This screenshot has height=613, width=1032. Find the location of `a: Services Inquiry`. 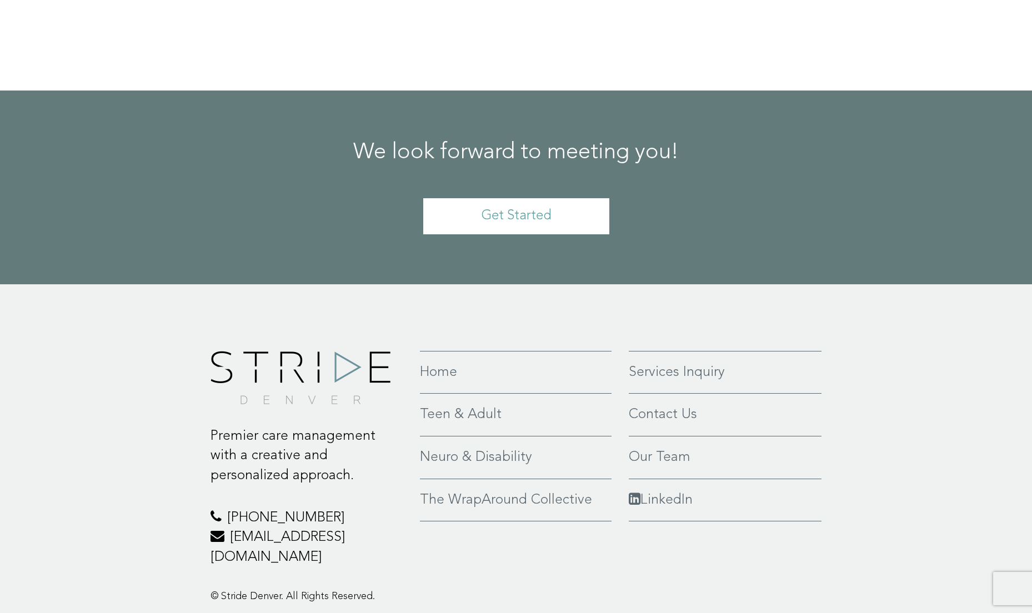

a: Services Inquiry is located at coordinates (725, 373).